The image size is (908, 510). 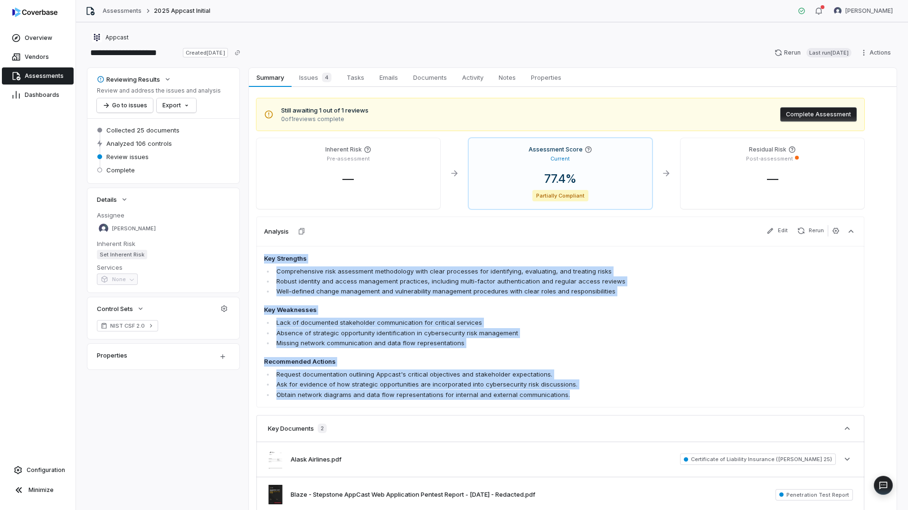 What do you see at coordinates (46, 470) in the screenshot?
I see `span: Configuration` at bounding box center [46, 470].